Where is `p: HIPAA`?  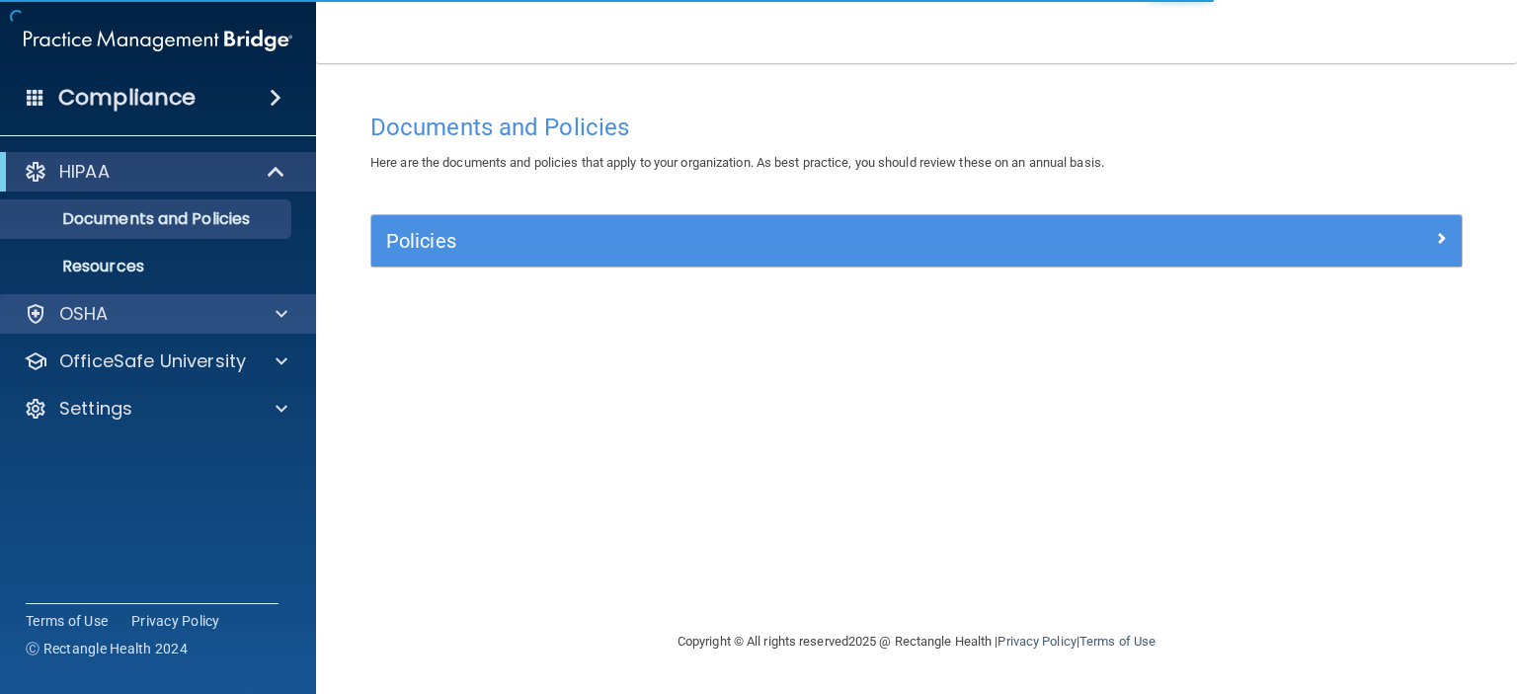
p: HIPAA is located at coordinates (84, 172).